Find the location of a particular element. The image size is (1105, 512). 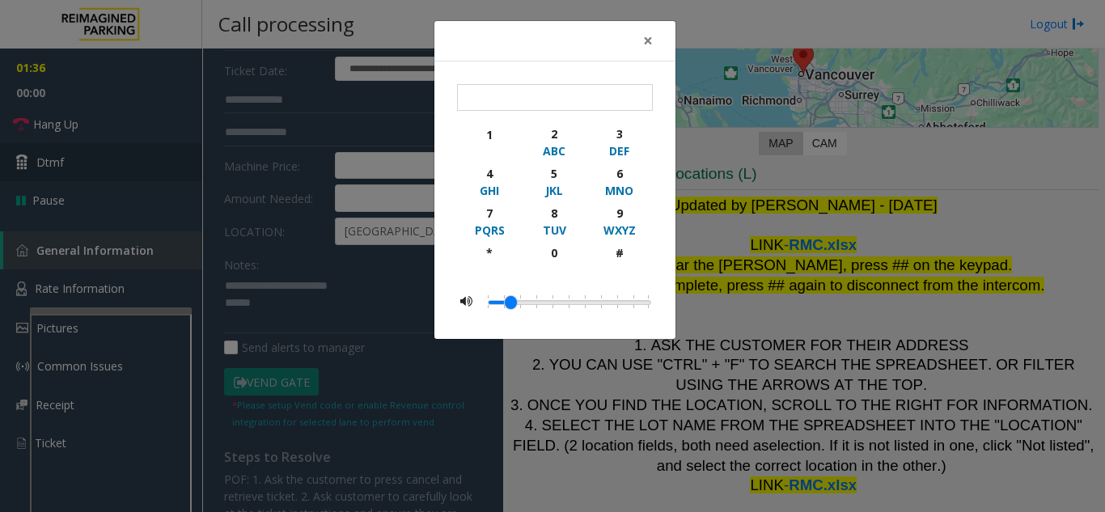

button: 2ABC is located at coordinates (554, 142).